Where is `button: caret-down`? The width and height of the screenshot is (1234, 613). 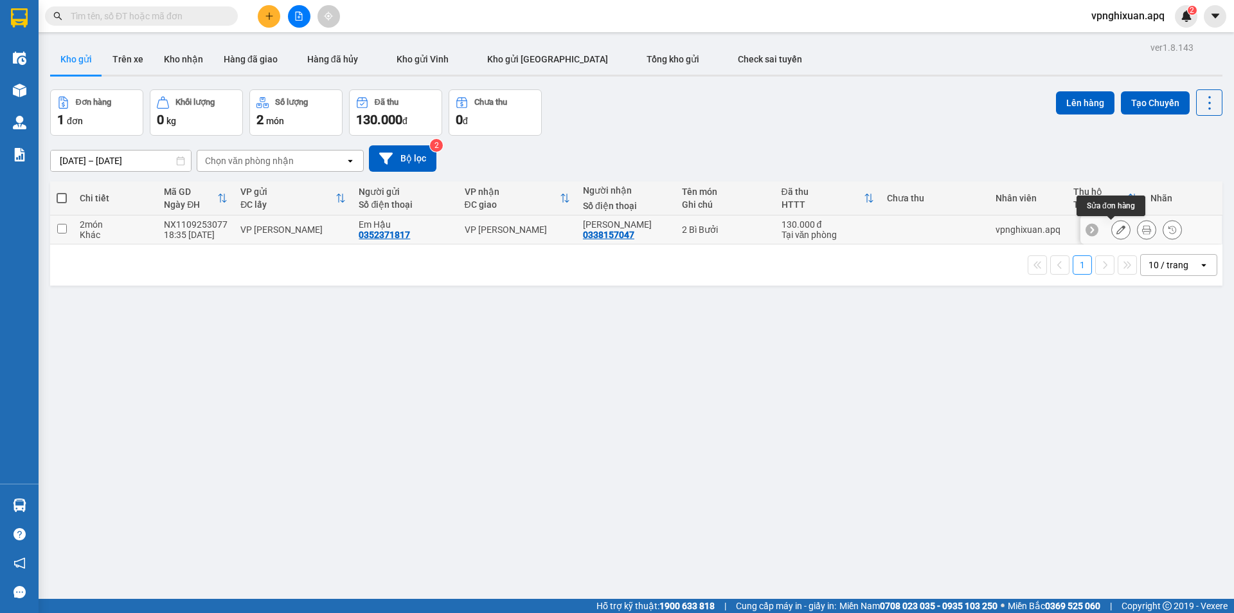 button: caret-down is located at coordinates (1215, 16).